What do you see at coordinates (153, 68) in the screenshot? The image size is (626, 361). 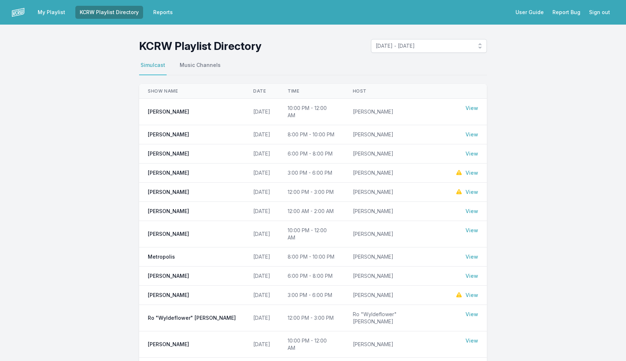 I see `button: Simulcast` at bounding box center [153, 68].